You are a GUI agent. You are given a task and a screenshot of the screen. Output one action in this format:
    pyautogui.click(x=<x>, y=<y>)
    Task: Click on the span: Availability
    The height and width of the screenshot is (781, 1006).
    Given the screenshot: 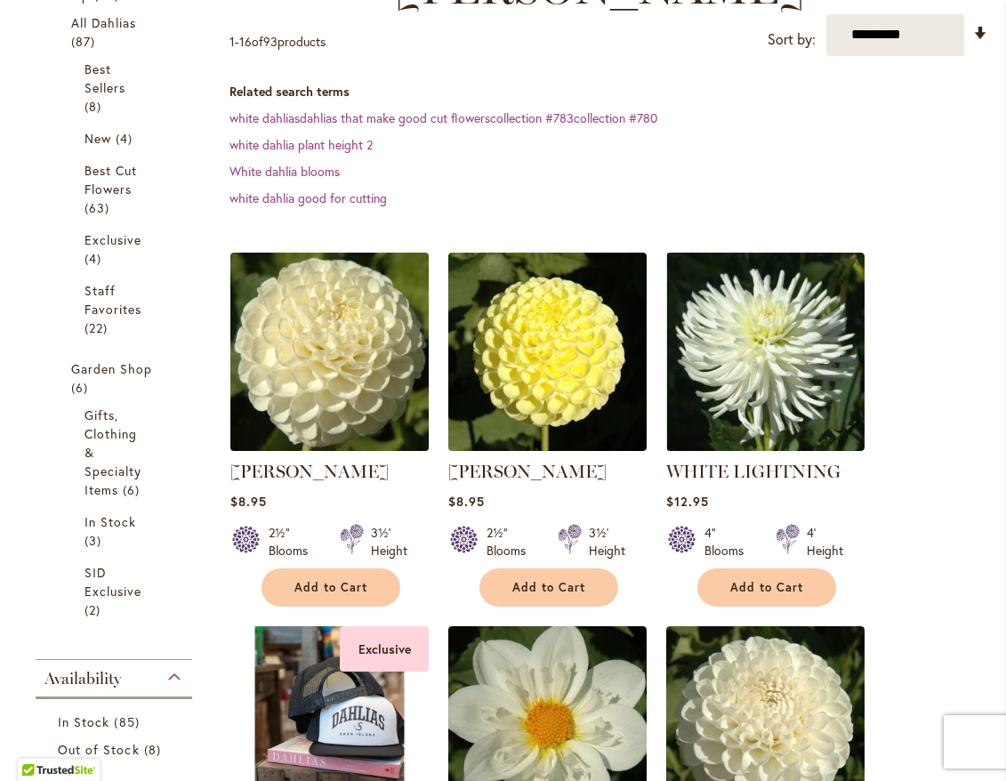 What is the action you would take?
    pyautogui.click(x=83, y=679)
    